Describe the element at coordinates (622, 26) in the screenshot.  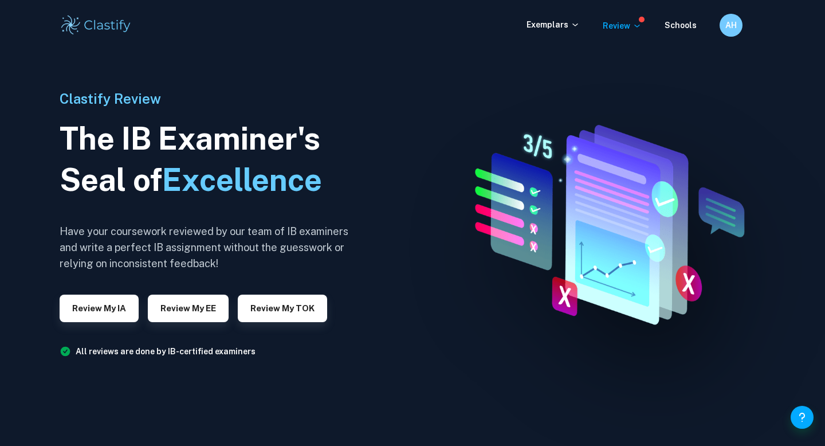
I see `p: Review` at that location.